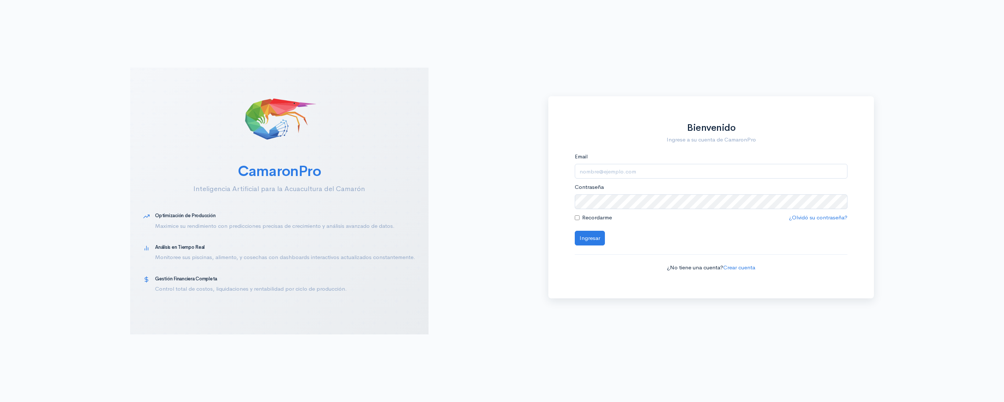  I want to click on h5: Gestión Financiera Completa, so click(285, 279).